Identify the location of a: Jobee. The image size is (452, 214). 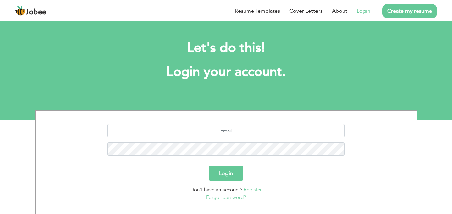
(31, 11).